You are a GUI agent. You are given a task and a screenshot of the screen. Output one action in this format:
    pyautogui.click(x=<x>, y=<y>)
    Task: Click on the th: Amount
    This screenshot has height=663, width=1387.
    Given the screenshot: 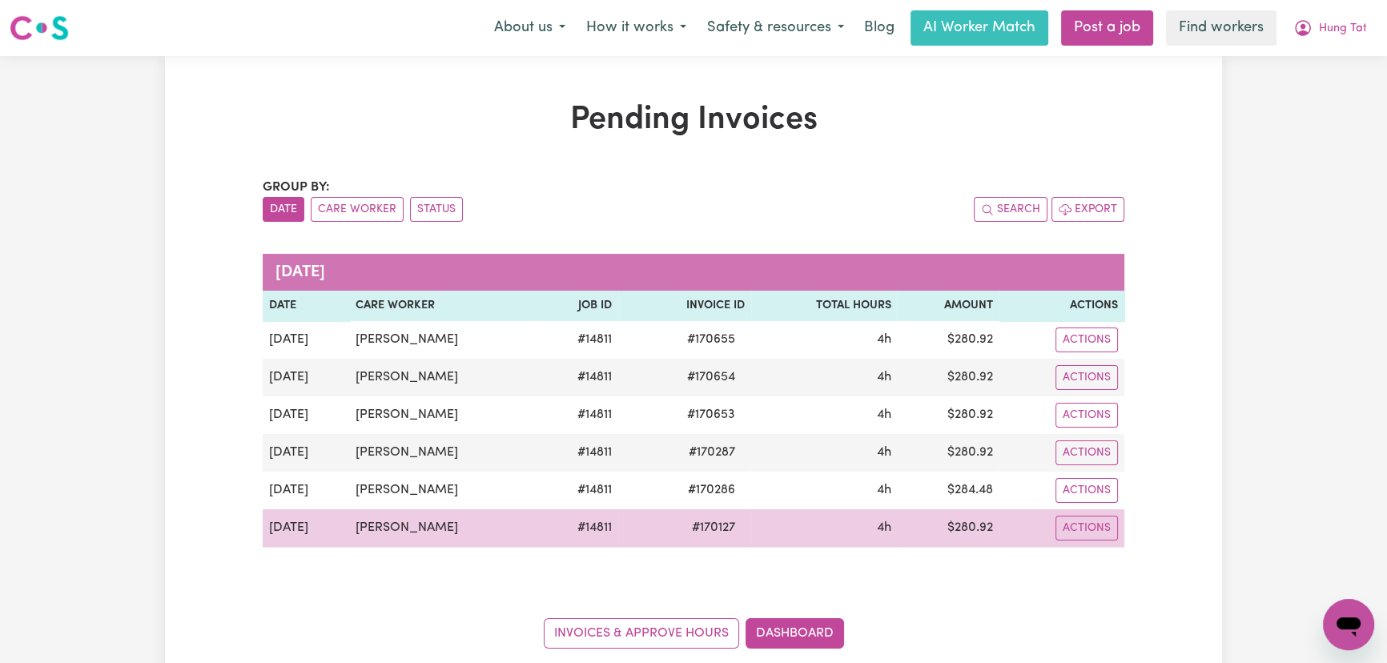 What is the action you would take?
    pyautogui.click(x=948, y=306)
    